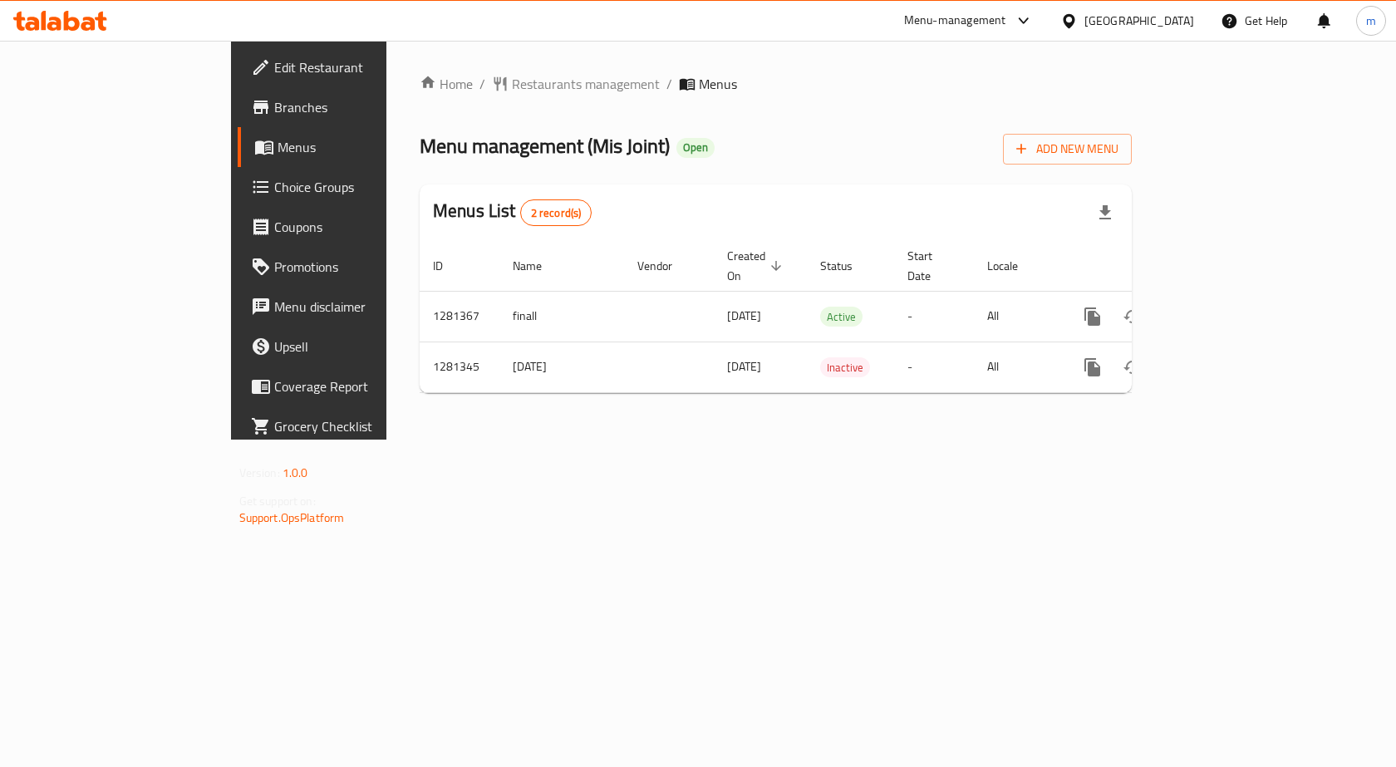 Image resolution: width=1396 pixels, height=767 pixels. What do you see at coordinates (833, 317) in the screenshot?
I see `table: enhanced table` at bounding box center [833, 317].